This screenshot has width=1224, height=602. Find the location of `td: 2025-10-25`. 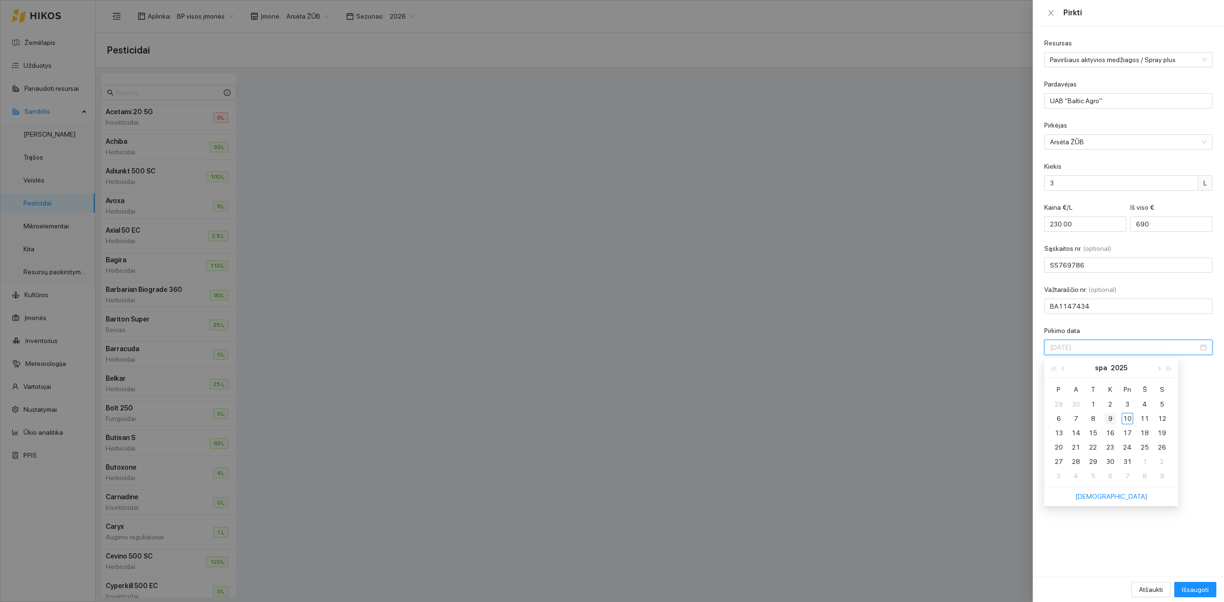

td: 2025-10-25 is located at coordinates (1145, 447).